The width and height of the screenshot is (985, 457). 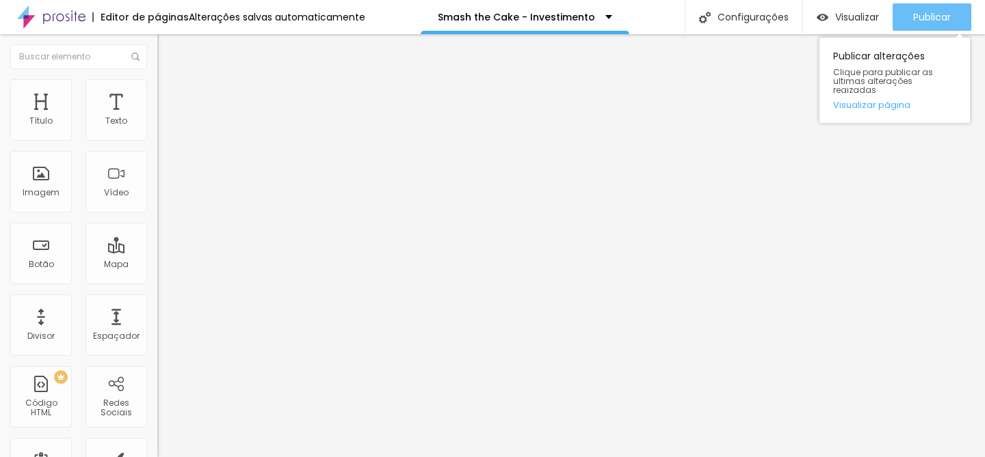 What do you see at coordinates (116, 408) in the screenshot?
I see `div: Redes Sociais` at bounding box center [116, 408].